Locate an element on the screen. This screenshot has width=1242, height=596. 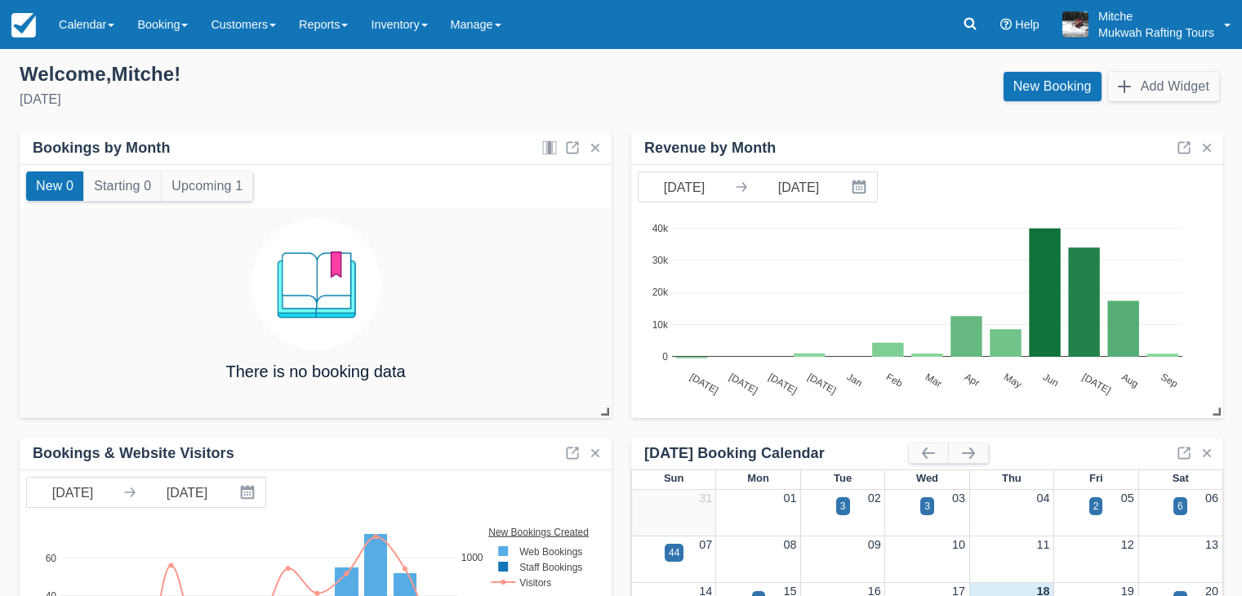
a: 09 is located at coordinates (875, 545).